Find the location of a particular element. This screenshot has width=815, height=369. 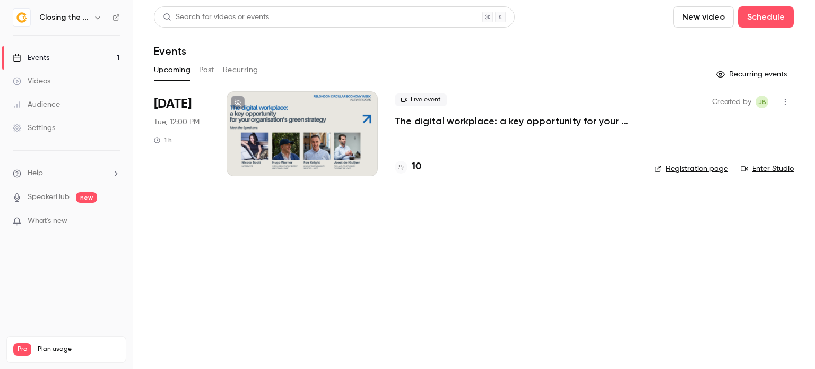

img: Closing the Loop is located at coordinates (22, 18).